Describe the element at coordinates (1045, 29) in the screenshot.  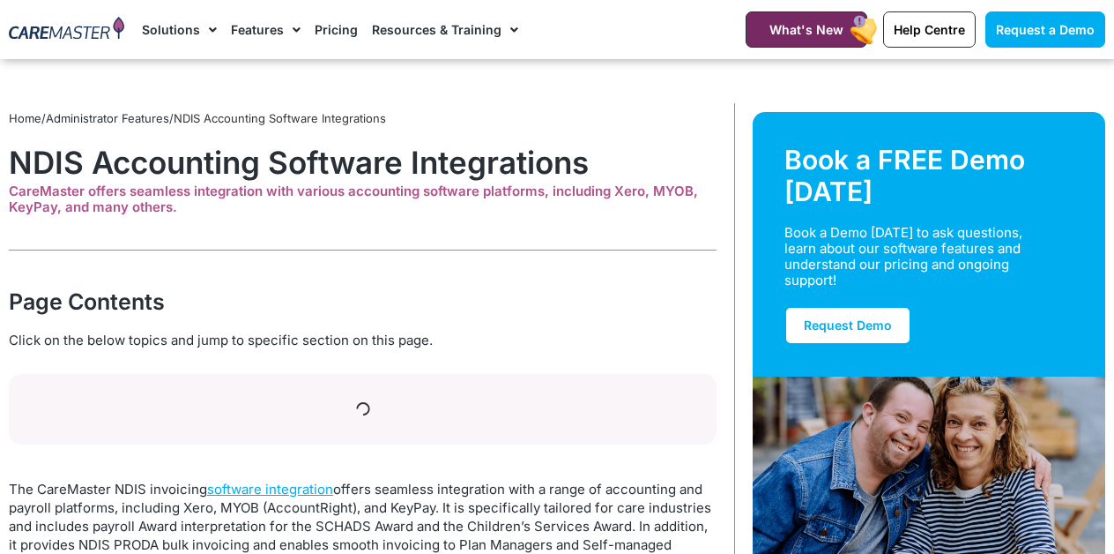
I see `a: Request a Demo` at that location.